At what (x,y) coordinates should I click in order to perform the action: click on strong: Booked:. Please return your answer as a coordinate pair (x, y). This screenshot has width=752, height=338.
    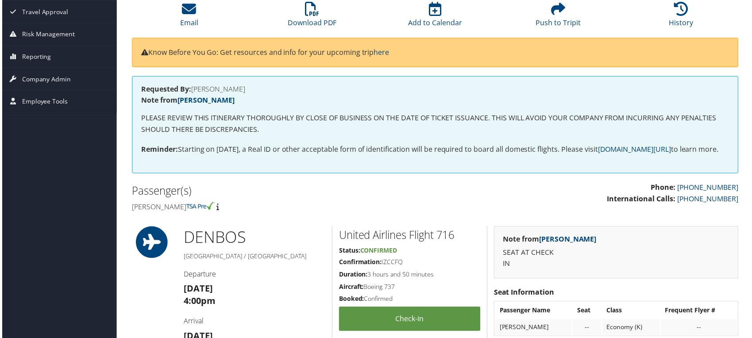
    Looking at the image, I should click on (351, 300).